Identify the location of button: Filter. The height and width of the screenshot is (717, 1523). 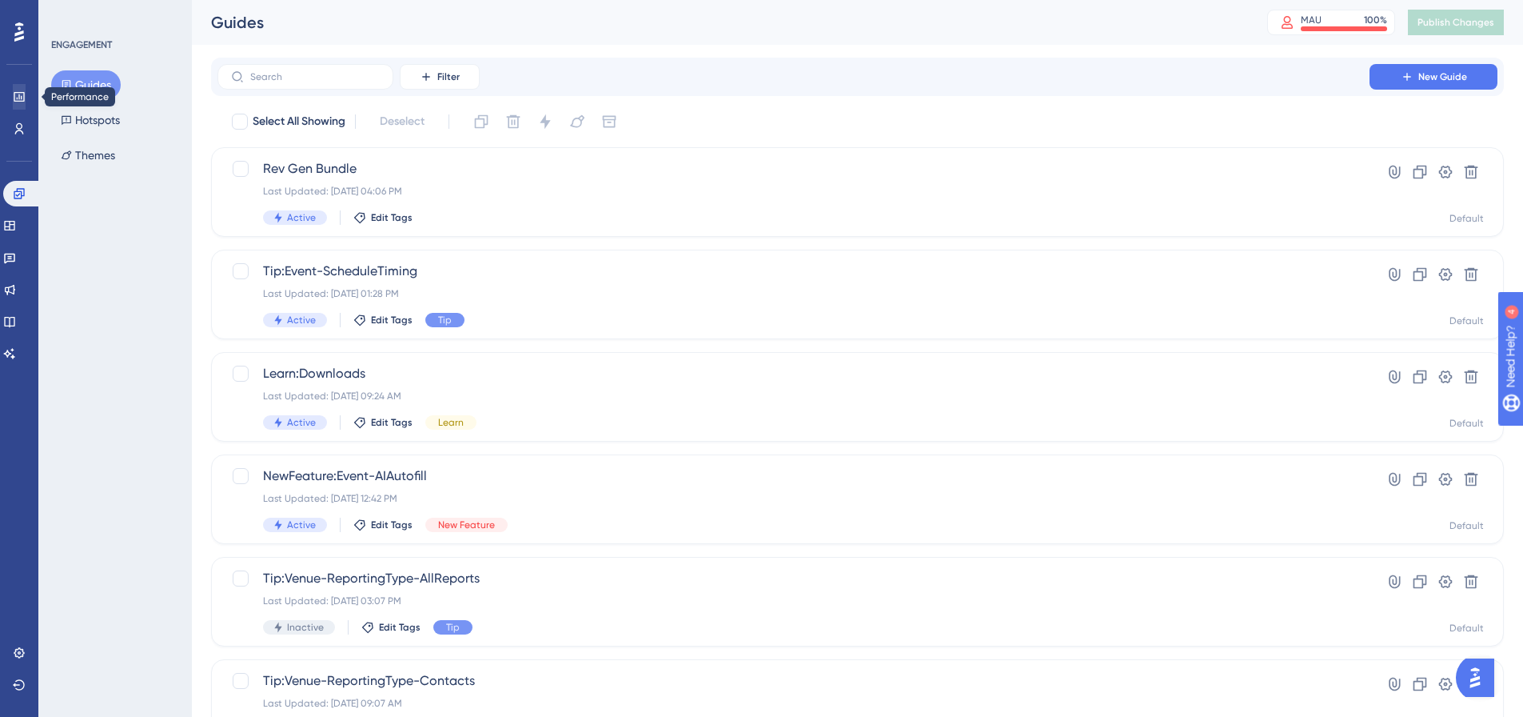
(440, 77).